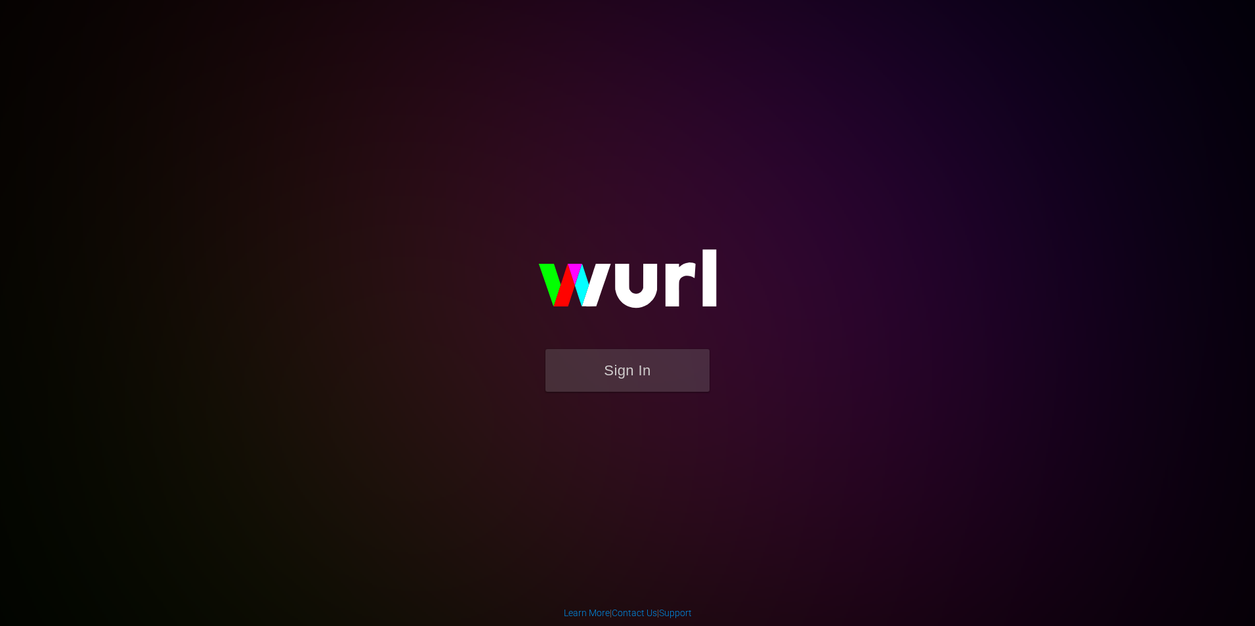  I want to click on a: Support, so click(675, 613).